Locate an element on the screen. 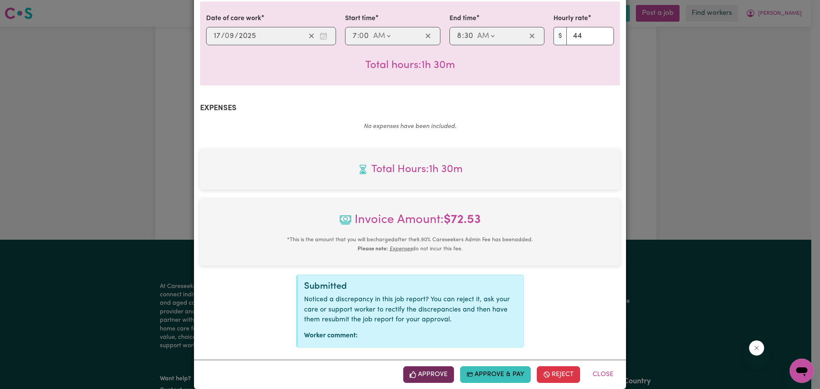  button: Approve & Pay is located at coordinates (496, 374).